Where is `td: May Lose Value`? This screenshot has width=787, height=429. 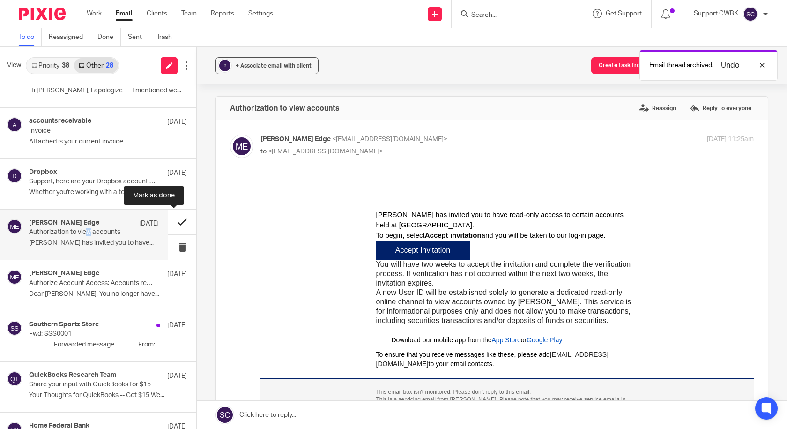 td: May Lose Value is located at coordinates (267, 338).